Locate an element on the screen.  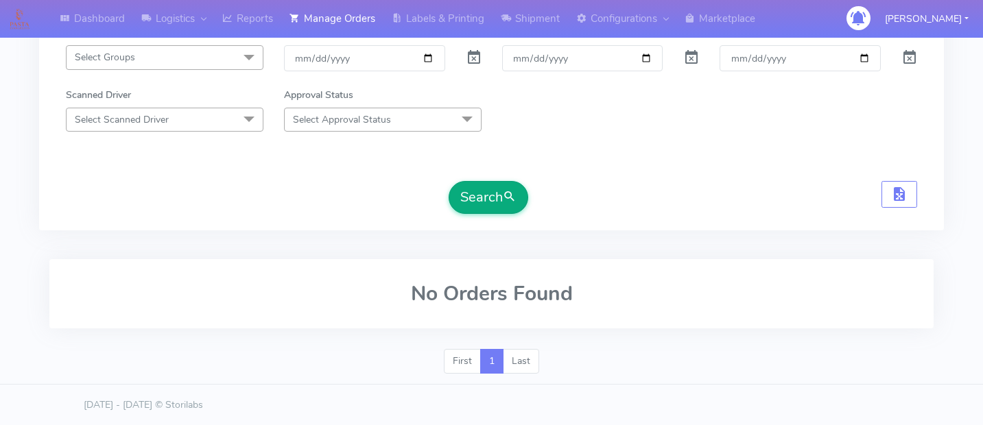
h2: No Orders Found is located at coordinates (491, 294).